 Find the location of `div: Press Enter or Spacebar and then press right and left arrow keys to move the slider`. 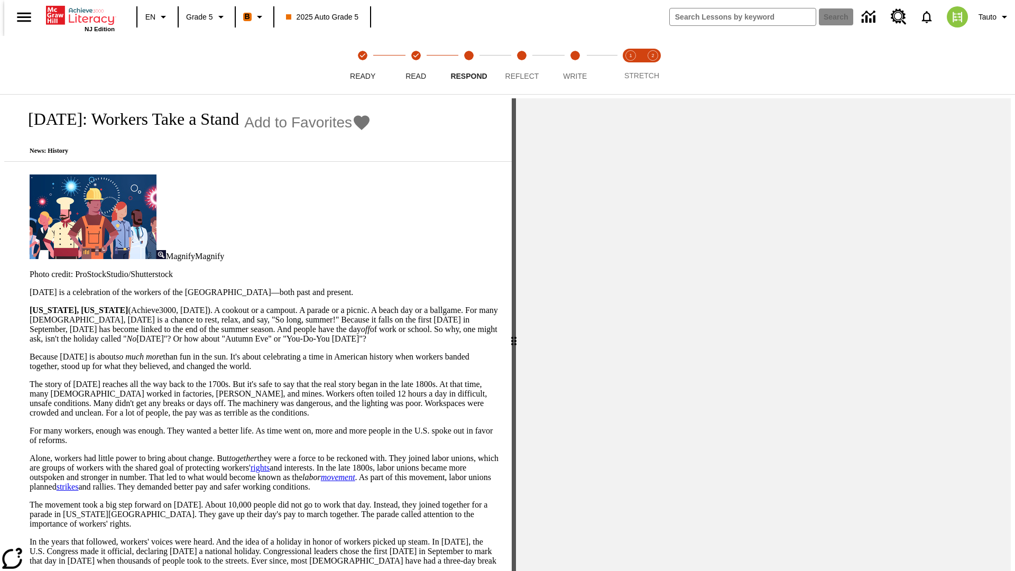

div: Press Enter or Spacebar and then press right and left arrow keys to move the slider is located at coordinates (514, 335).